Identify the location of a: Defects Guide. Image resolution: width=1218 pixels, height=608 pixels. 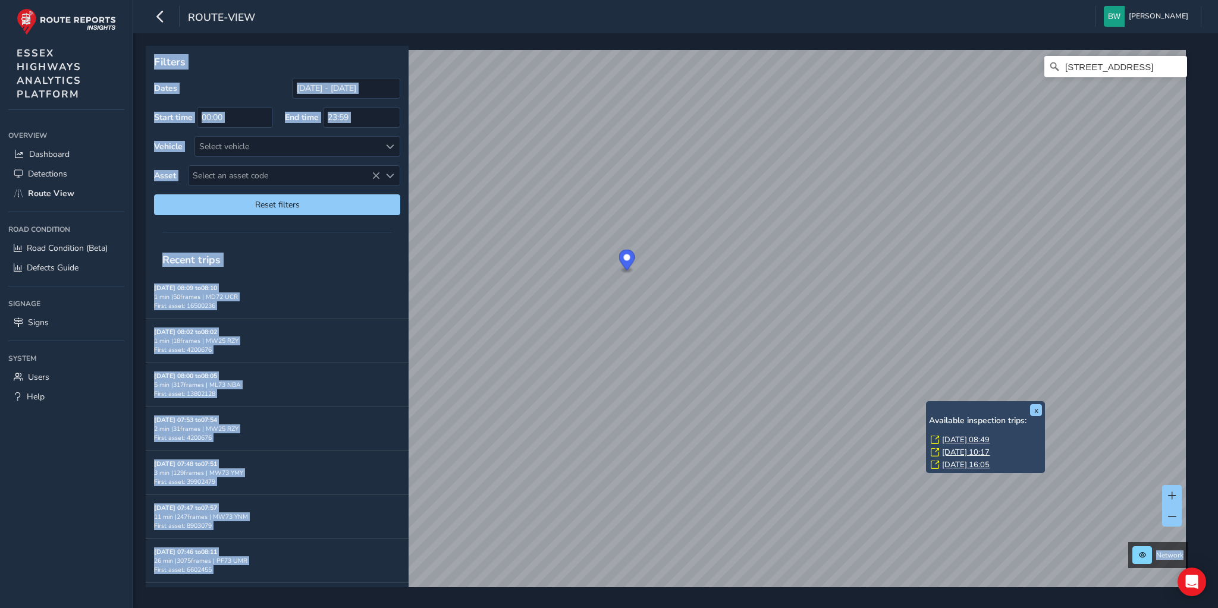
(66, 268).